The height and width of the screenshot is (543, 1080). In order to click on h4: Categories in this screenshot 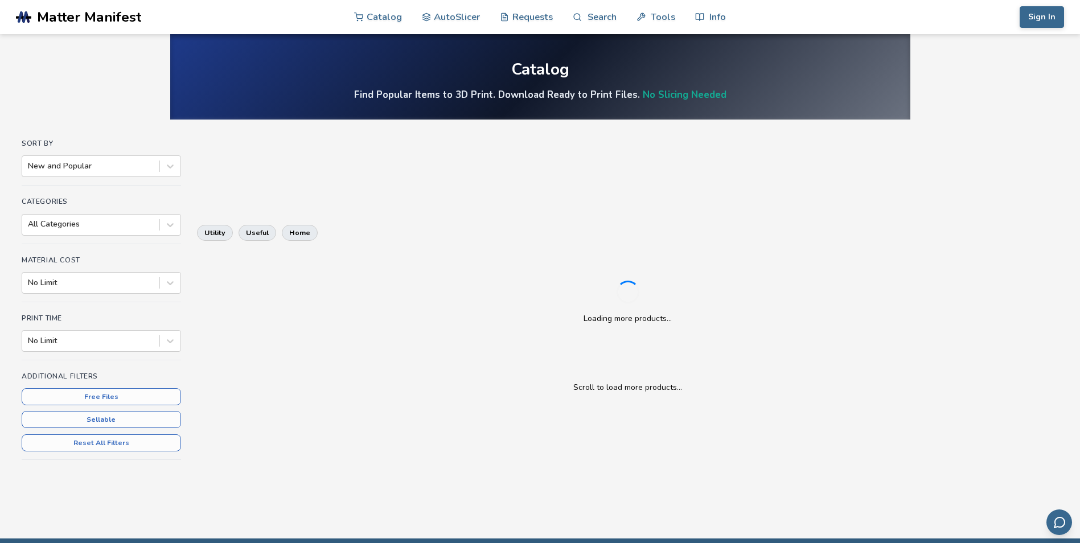, I will do `click(101, 202)`.